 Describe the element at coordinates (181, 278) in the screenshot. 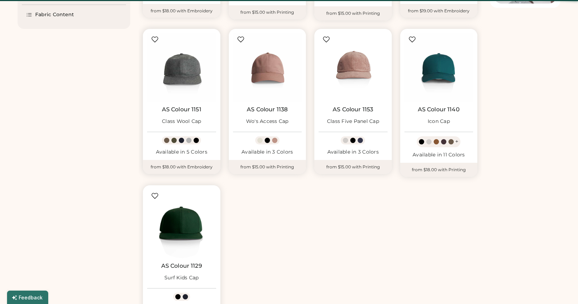

I see `div: Surf Kids Cap` at that location.